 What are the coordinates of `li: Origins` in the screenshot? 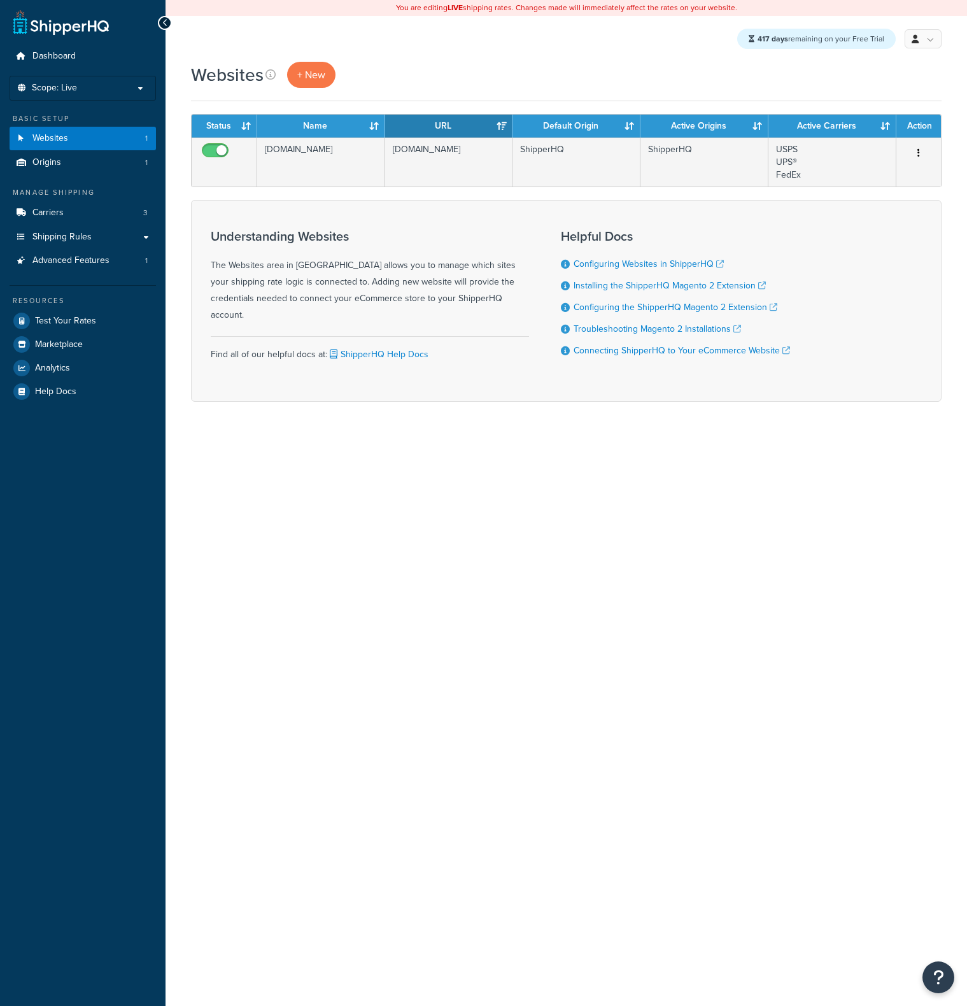 It's located at (83, 162).